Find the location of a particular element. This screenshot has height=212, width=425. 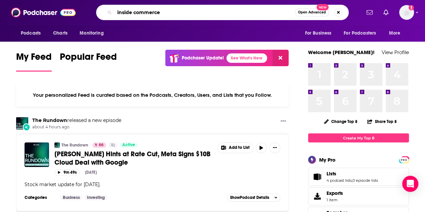

span: For Business is located at coordinates (317, 33).